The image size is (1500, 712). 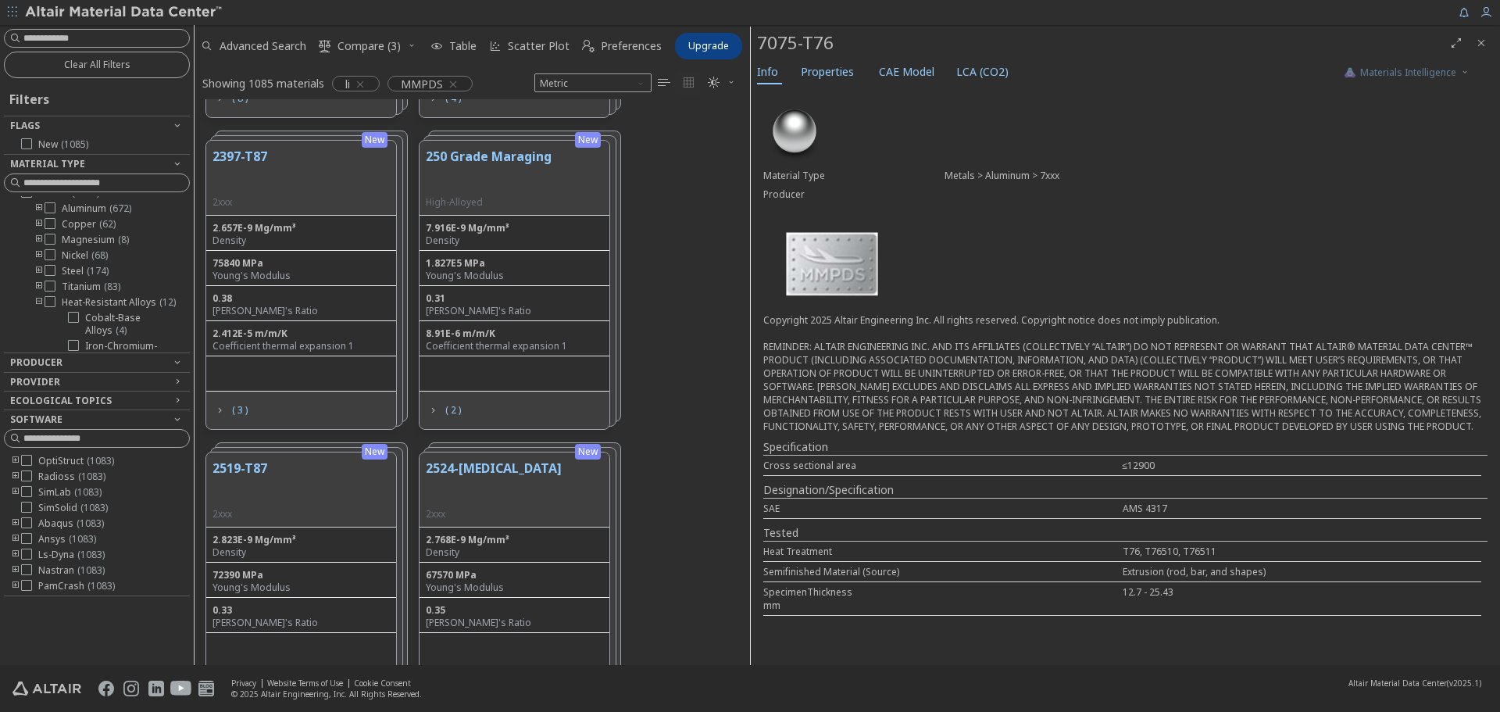 What do you see at coordinates (85, 271) in the screenshot?
I see `span: Steel` at bounding box center [85, 271].